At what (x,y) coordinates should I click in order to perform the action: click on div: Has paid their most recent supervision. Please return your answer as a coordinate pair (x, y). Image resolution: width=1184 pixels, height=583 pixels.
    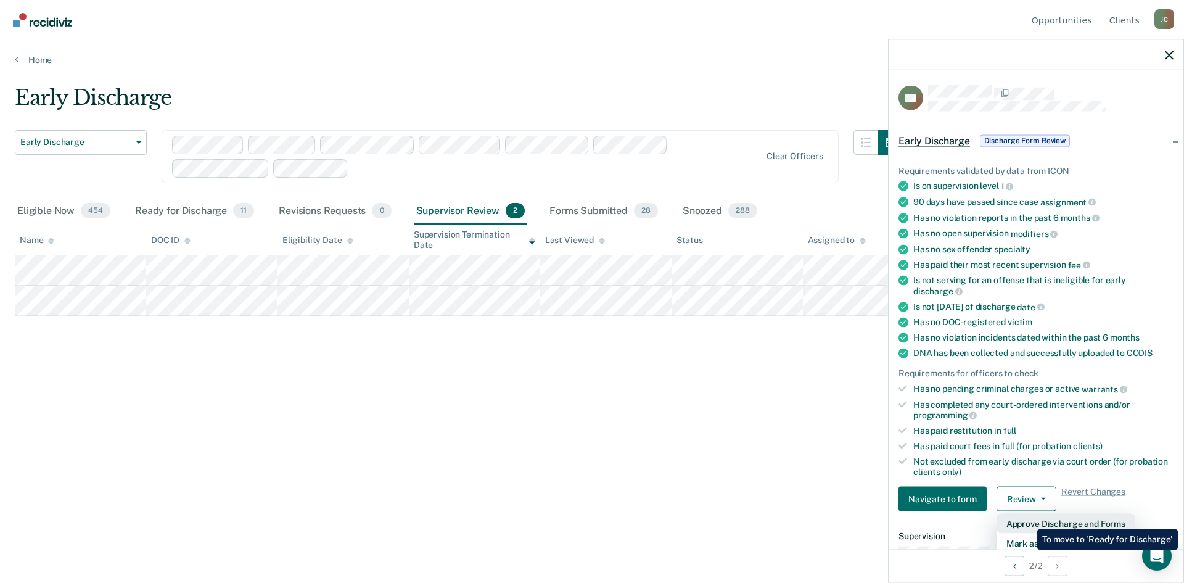
    Looking at the image, I should click on (1043, 265).